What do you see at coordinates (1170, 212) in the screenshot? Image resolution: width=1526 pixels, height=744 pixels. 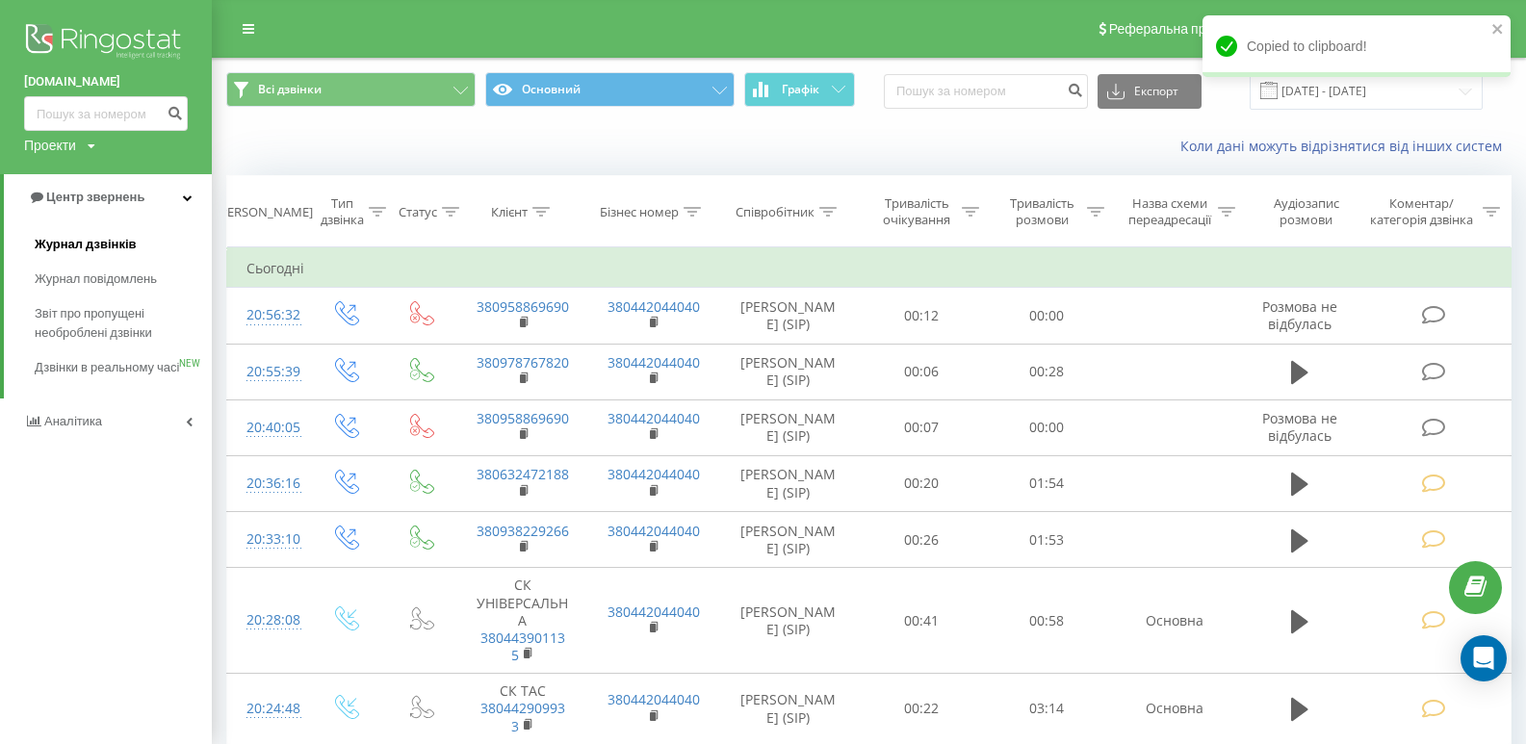 I see `div: Назва схеми переадресації` at bounding box center [1170, 212].